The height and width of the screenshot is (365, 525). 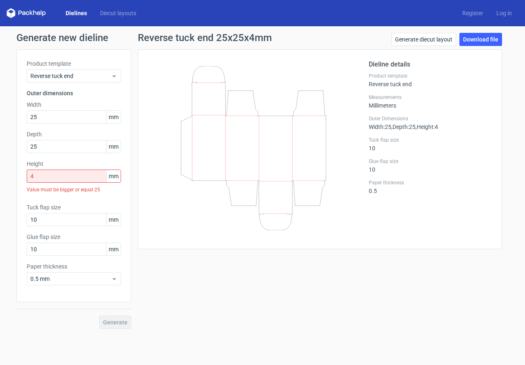 I want to click on a: Generate diecut layout, so click(x=424, y=39).